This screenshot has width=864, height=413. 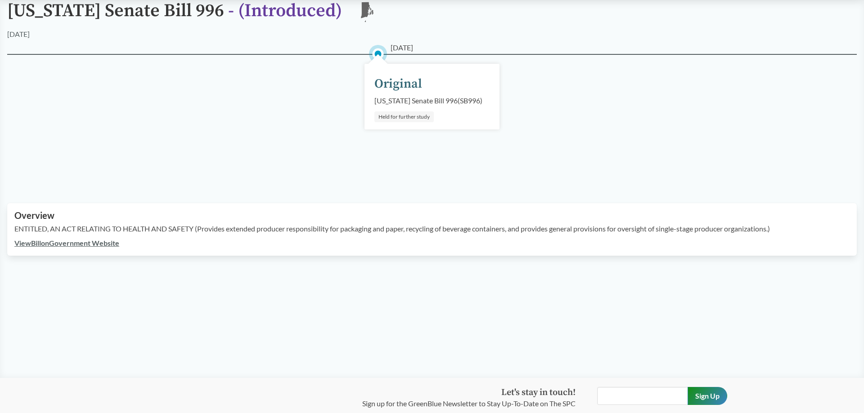 What do you see at coordinates (432, 215) in the screenshot?
I see `h2: Overview` at bounding box center [432, 215].